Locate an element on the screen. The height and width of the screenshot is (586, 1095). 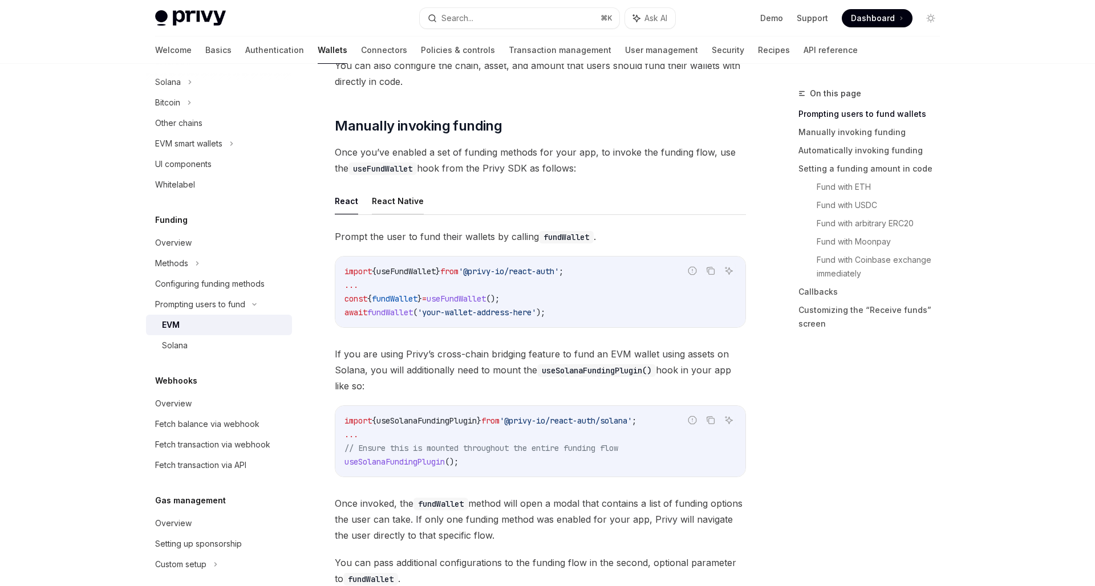
a: Support is located at coordinates (812, 18).